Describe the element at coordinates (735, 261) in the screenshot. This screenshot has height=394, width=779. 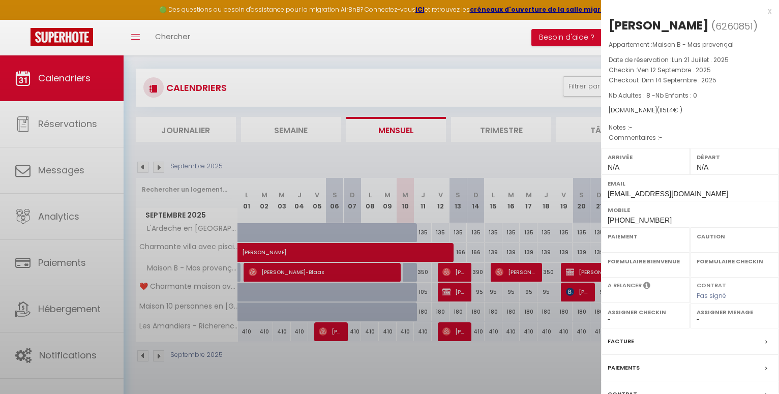
I see `label: Formulaire Checkin` at that location.